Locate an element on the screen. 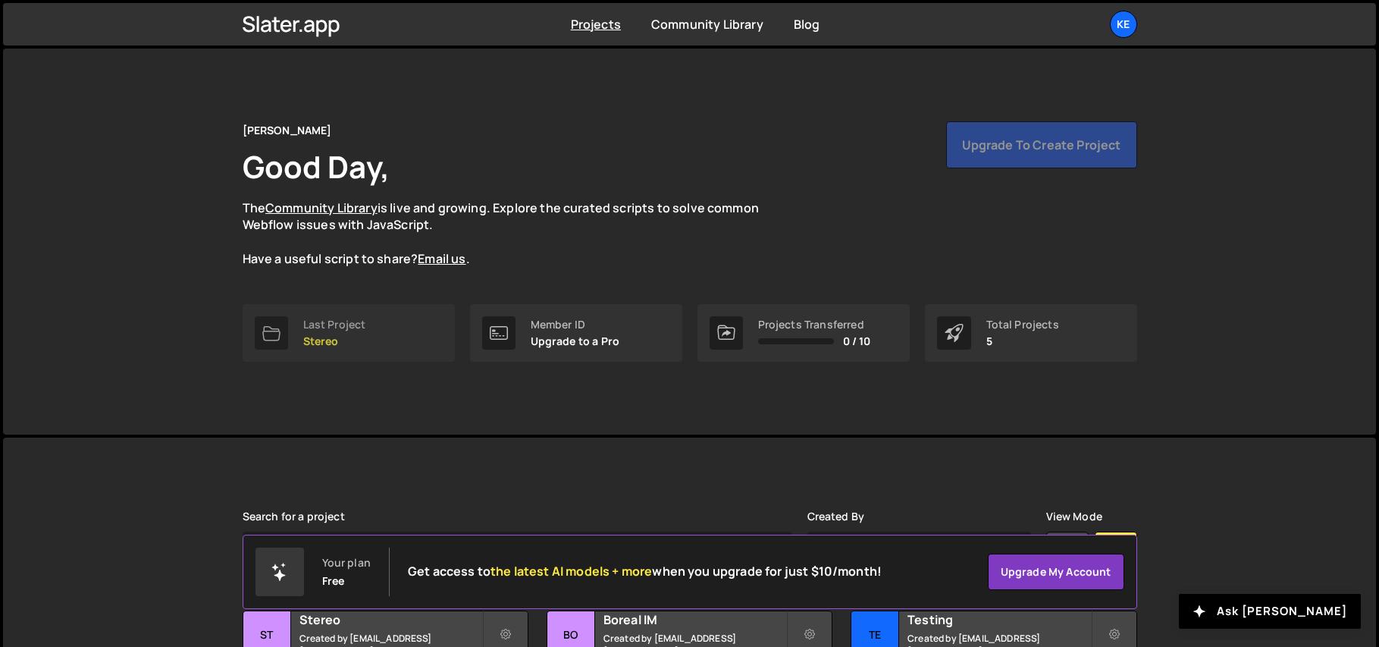 This screenshot has width=1379, height=647. h2: Testing is located at coordinates (998, 619).